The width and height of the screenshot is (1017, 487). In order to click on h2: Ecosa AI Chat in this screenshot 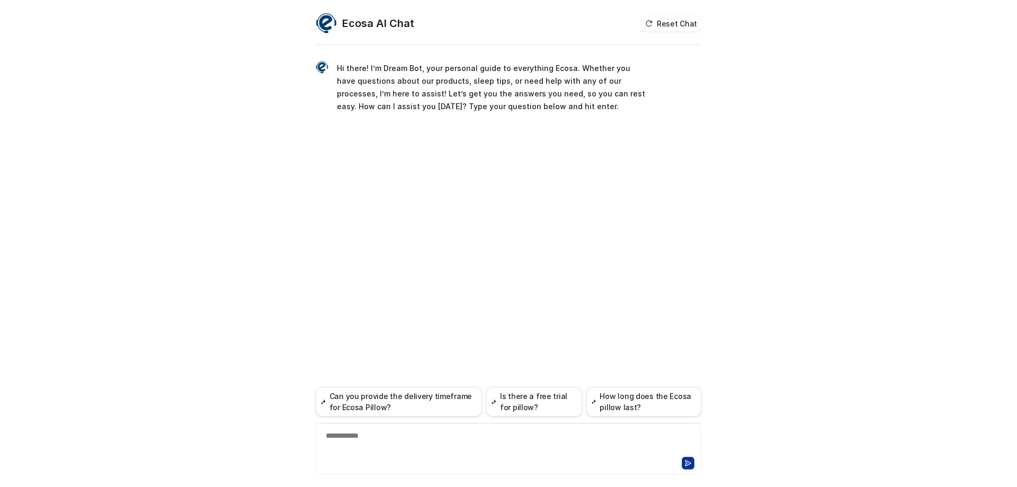, I will do `click(378, 23)`.